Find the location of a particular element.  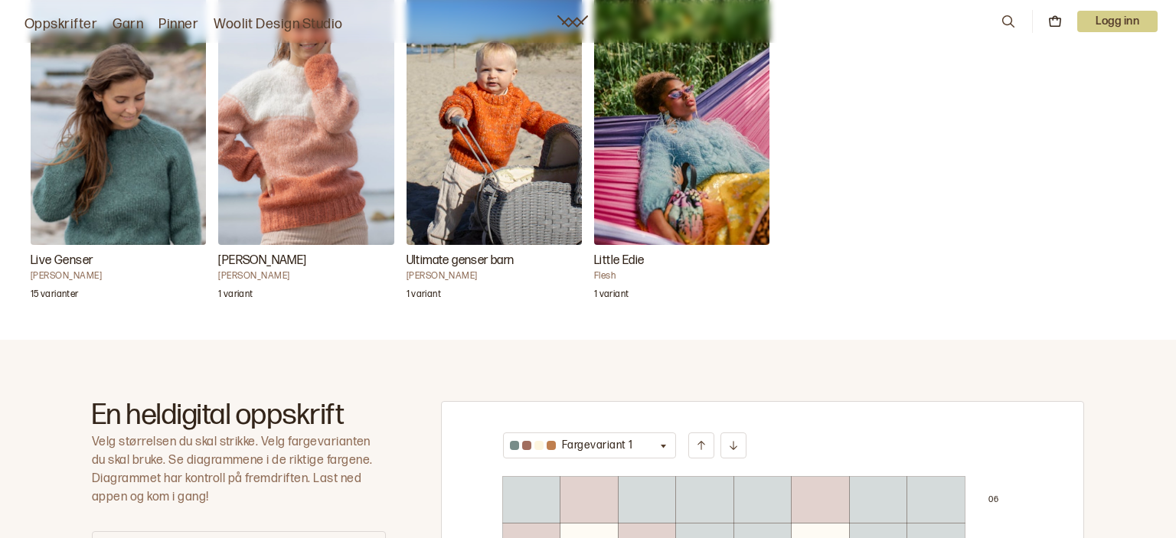

button: Fargevariant 1 is located at coordinates (589, 445).